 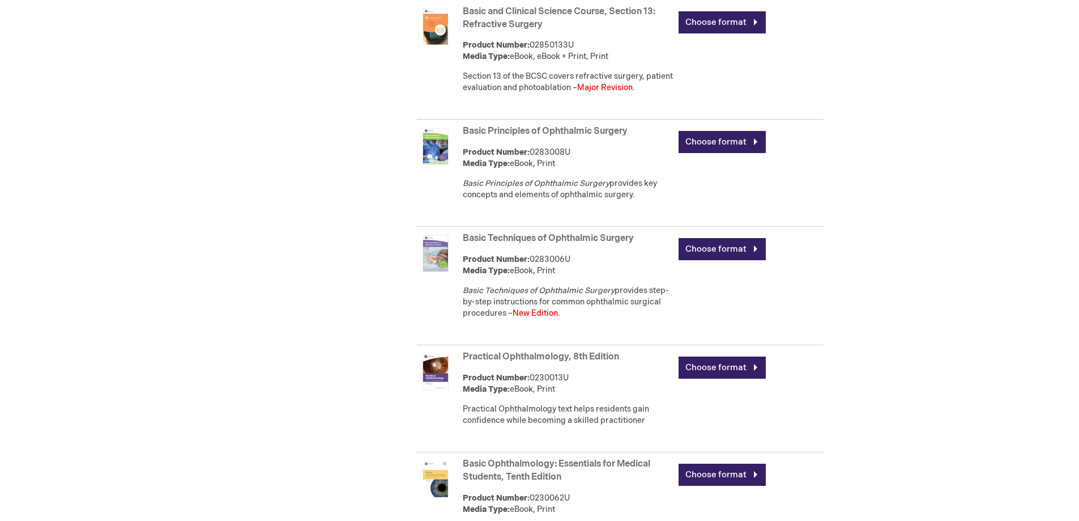 What do you see at coordinates (436, 253) in the screenshot?
I see `img: Basic Techniques of Ophthalmic Surgery` at bounding box center [436, 253].